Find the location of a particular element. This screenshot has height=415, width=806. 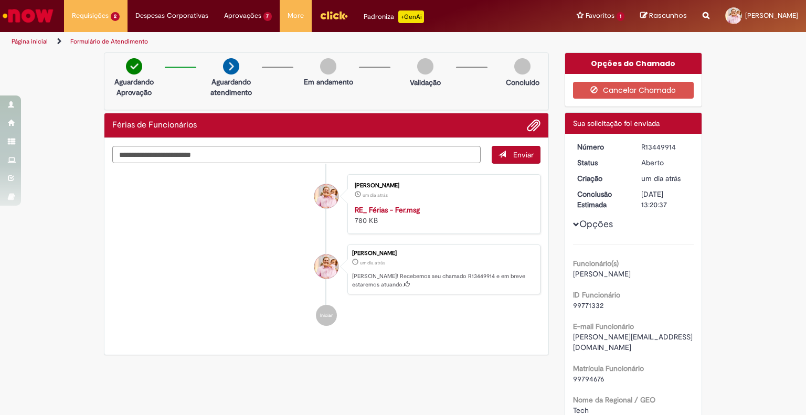

img: ServiceNow is located at coordinates (28, 16).